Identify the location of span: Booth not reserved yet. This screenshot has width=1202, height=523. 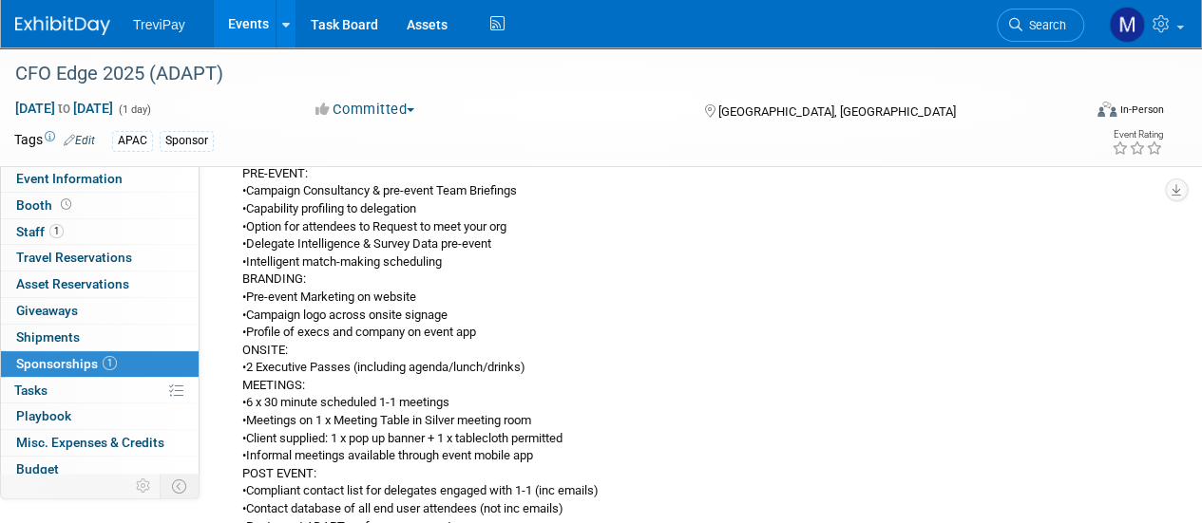
(66, 204).